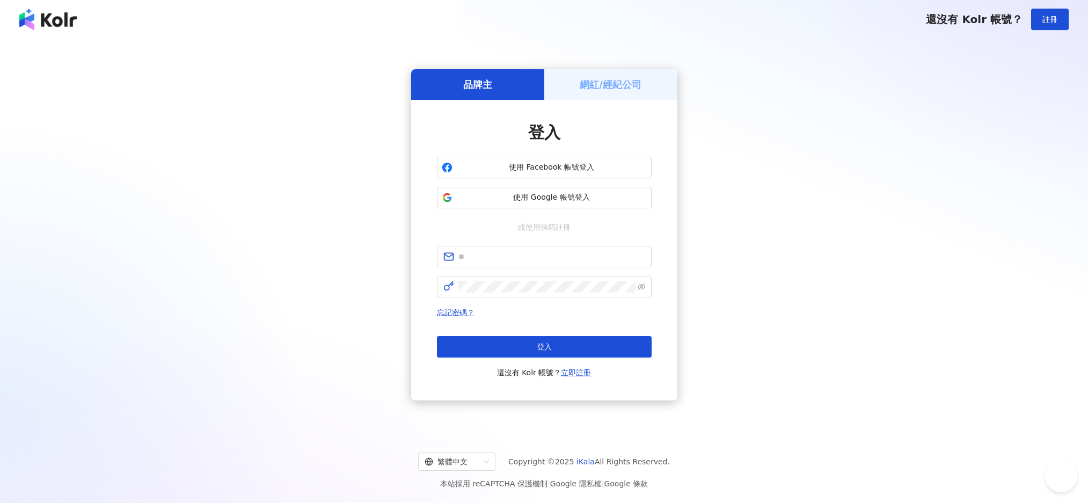  What do you see at coordinates (544, 347) in the screenshot?
I see `button: 登入` at bounding box center [544, 347].